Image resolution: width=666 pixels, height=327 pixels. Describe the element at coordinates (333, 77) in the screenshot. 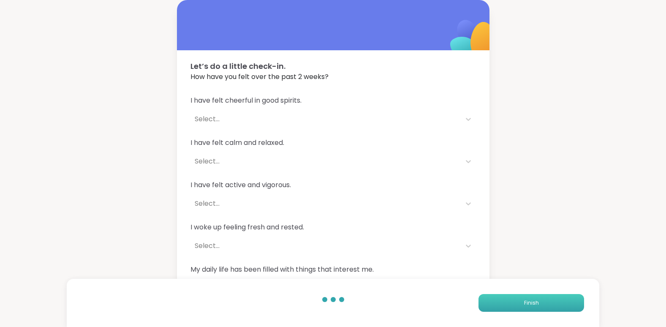

I see `span: How have you felt over the past 2 weeks?` at that location.